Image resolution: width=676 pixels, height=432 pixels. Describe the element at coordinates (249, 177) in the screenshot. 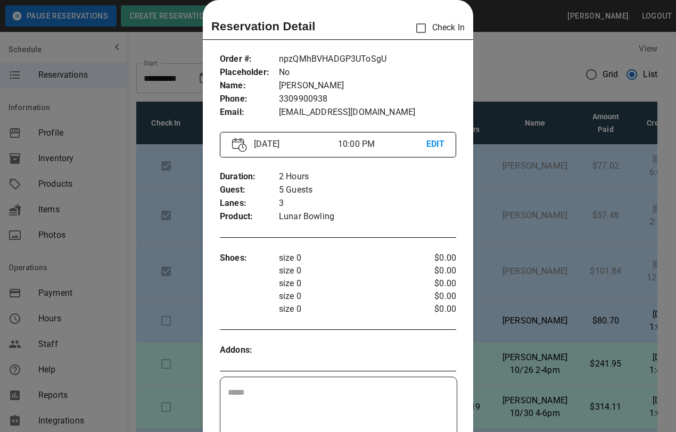

I see `p: Duration :` at that location.